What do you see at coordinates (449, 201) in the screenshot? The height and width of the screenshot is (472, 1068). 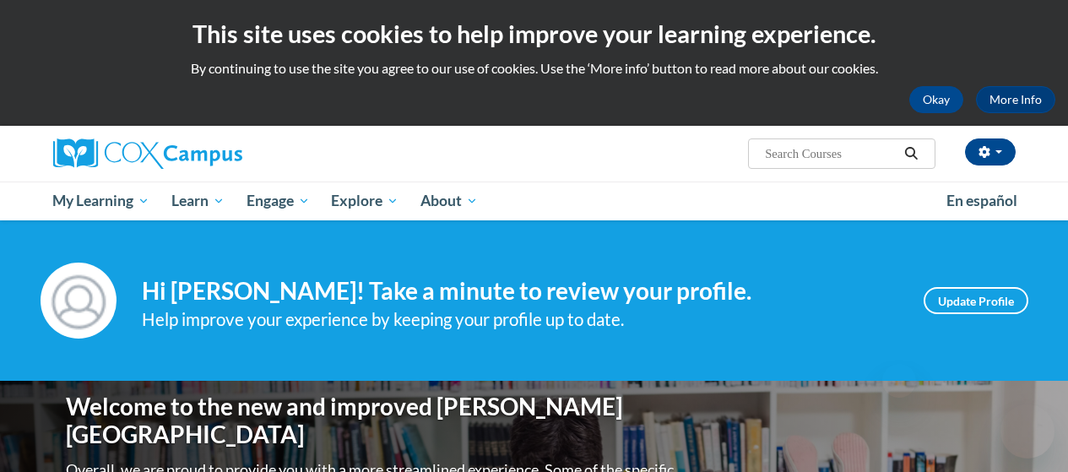 I see `span: About` at bounding box center [449, 201].